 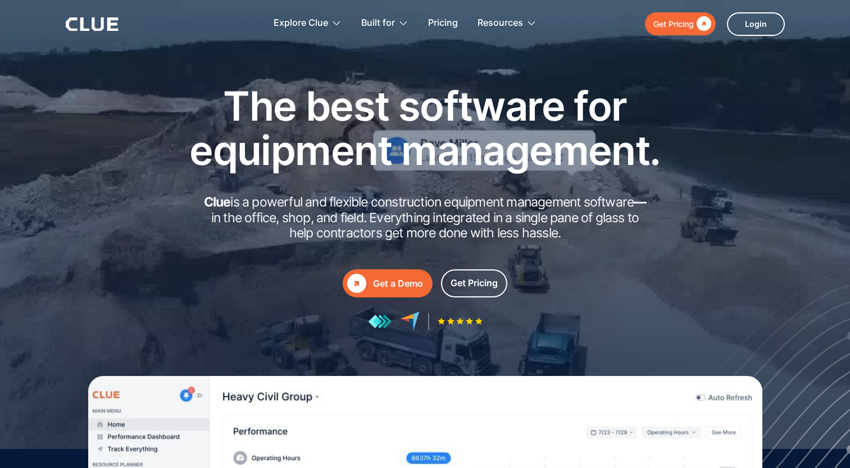 I want to click on h2: is a powerful and flexible construction equipment management software in the office, shop, and fi..., so click(x=425, y=218).